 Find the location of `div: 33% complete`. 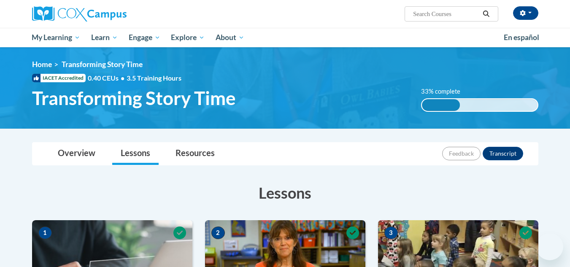

div: 33% complete is located at coordinates (441, 105).